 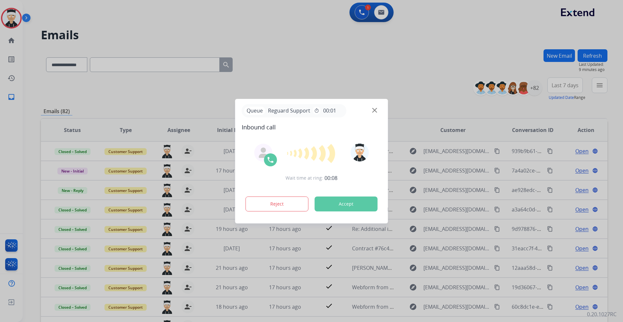 What do you see at coordinates (360, 153) in the screenshot?
I see `img: avatar` at bounding box center [360, 153].